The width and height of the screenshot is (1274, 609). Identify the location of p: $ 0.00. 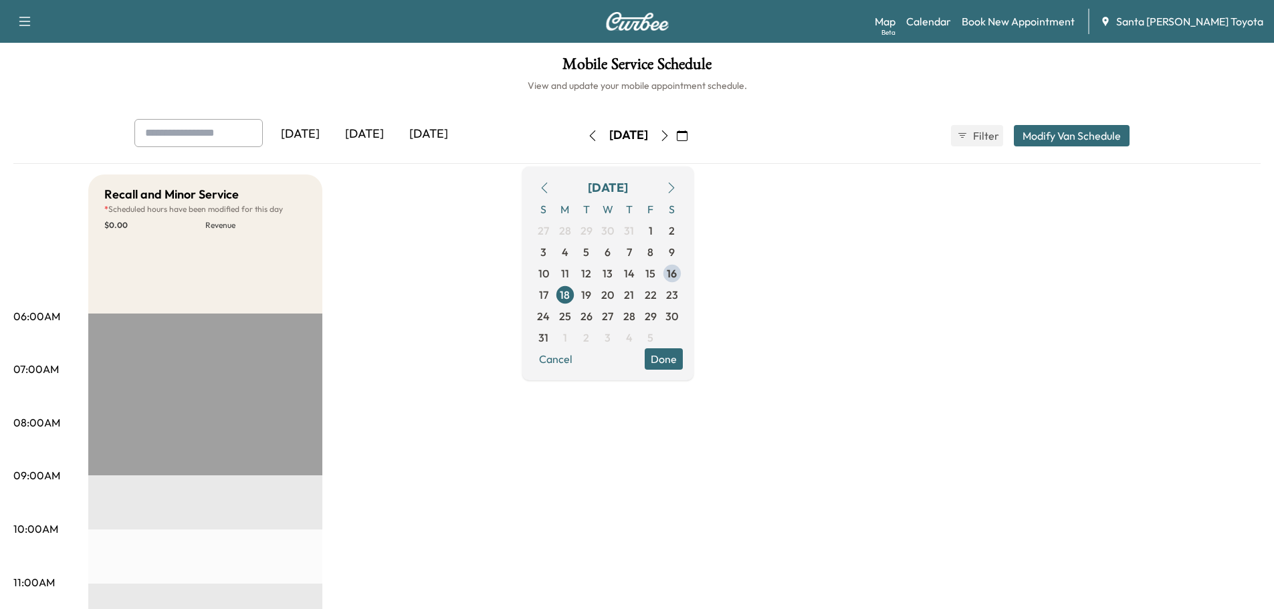
(154, 225).